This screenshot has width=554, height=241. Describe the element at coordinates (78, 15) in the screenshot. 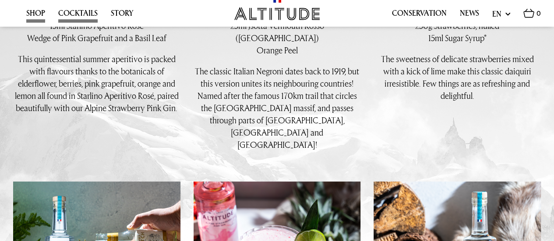

I see `a: Cocktails` at that location.